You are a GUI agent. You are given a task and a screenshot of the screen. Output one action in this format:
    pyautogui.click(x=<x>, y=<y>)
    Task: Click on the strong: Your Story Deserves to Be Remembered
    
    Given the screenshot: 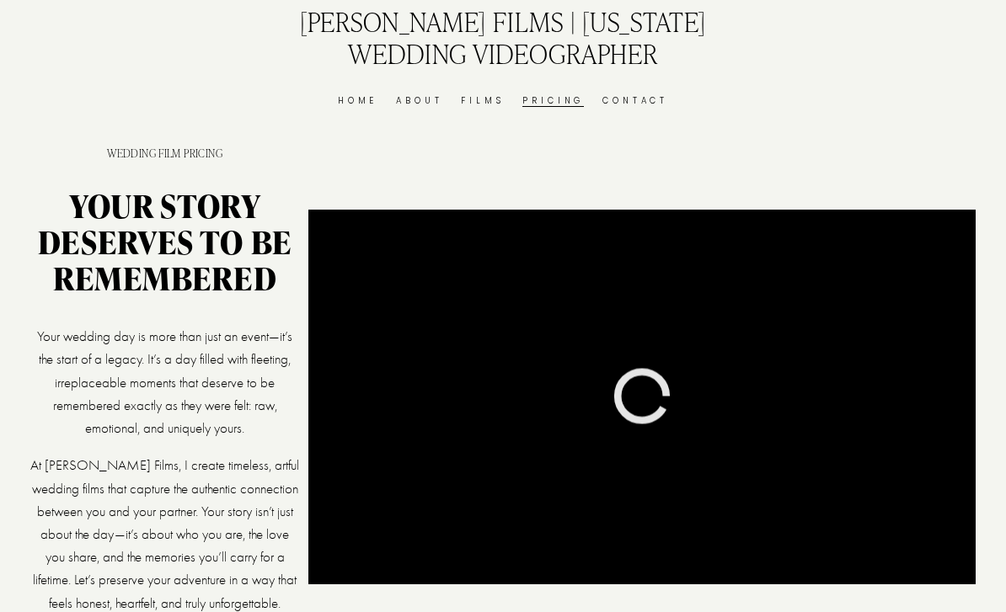 What is the action you would take?
    pyautogui.click(x=168, y=242)
    